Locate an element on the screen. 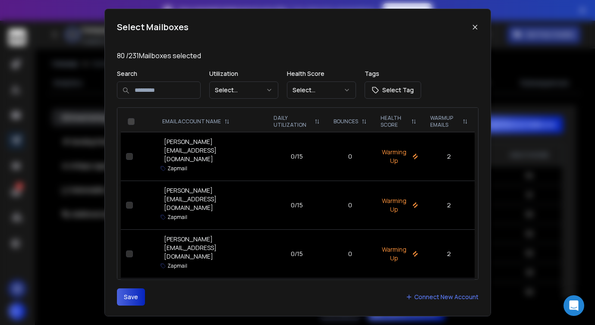 This screenshot has width=595, height=325. p: DAILY UTILIZATION is located at coordinates (292, 122).